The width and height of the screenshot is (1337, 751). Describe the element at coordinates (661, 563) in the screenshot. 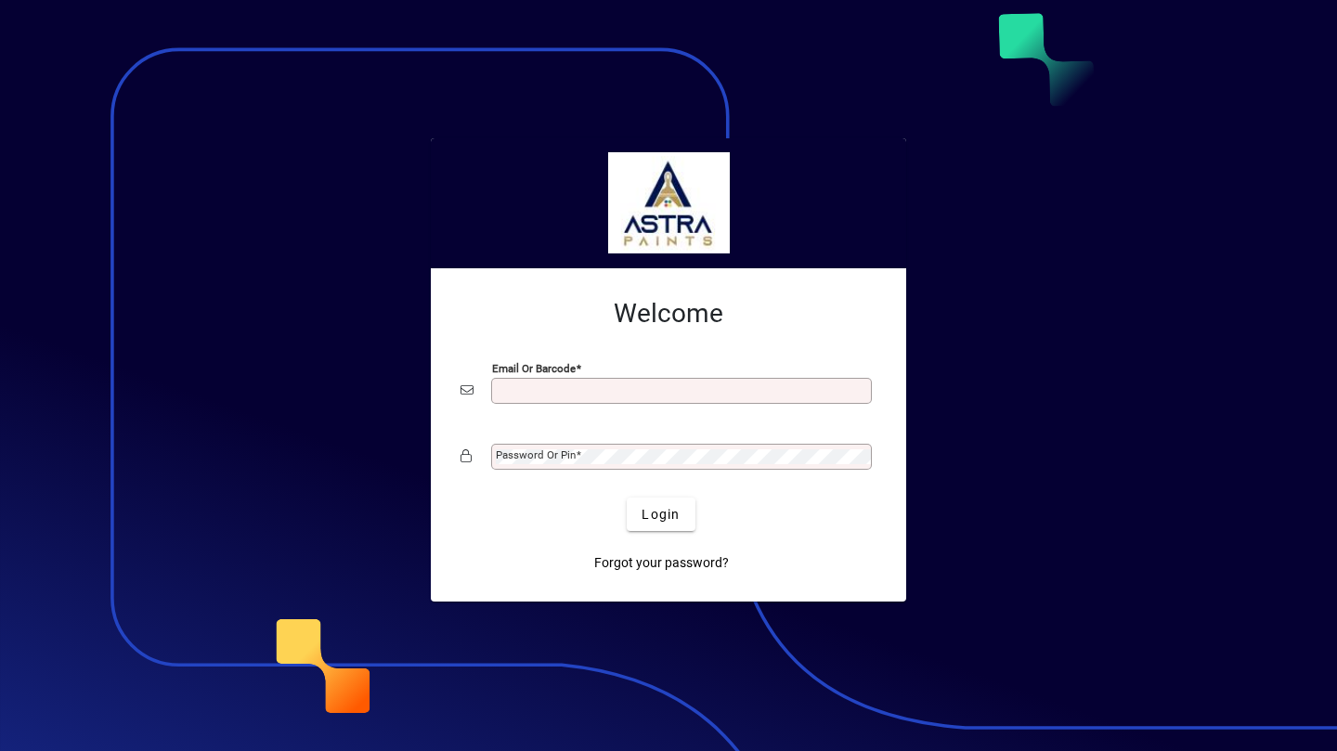

I see `a: Forgot your password?` at that location.